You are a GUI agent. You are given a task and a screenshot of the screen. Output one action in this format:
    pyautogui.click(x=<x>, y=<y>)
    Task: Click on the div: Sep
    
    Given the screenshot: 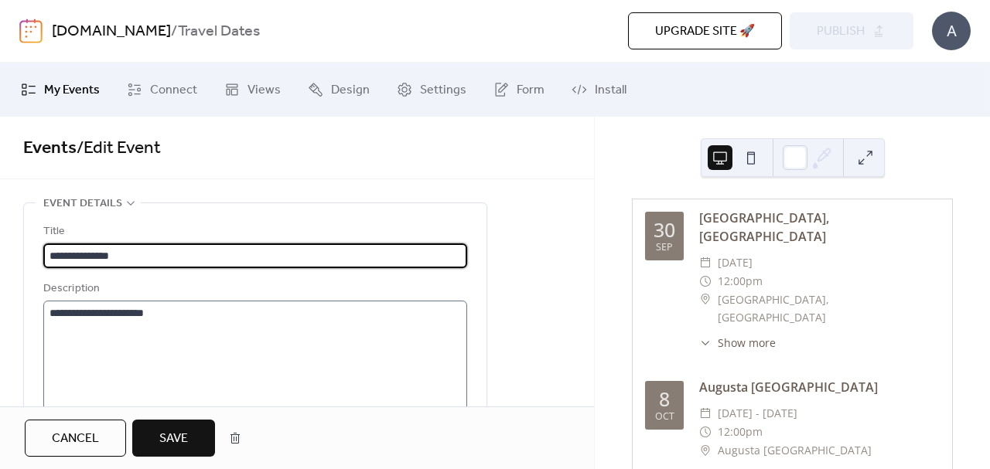 What is the action you would take?
    pyautogui.click(x=664, y=247)
    